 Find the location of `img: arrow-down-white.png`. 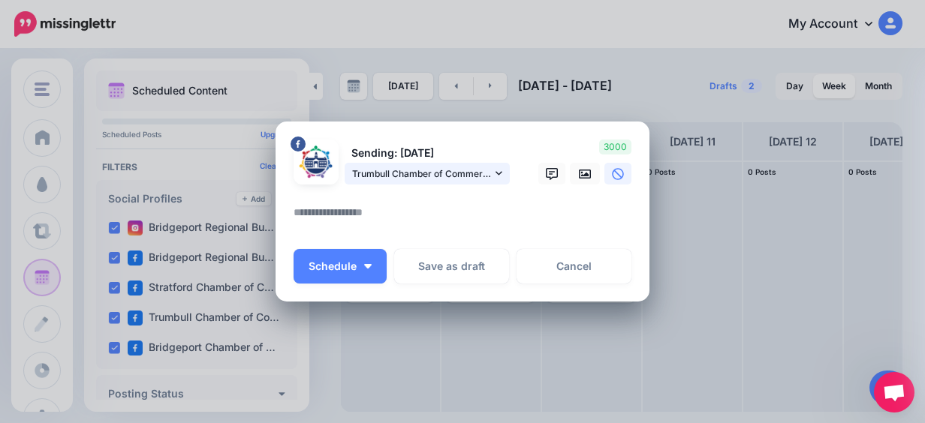

img: arrow-down-white.png is located at coordinates (368, 266).